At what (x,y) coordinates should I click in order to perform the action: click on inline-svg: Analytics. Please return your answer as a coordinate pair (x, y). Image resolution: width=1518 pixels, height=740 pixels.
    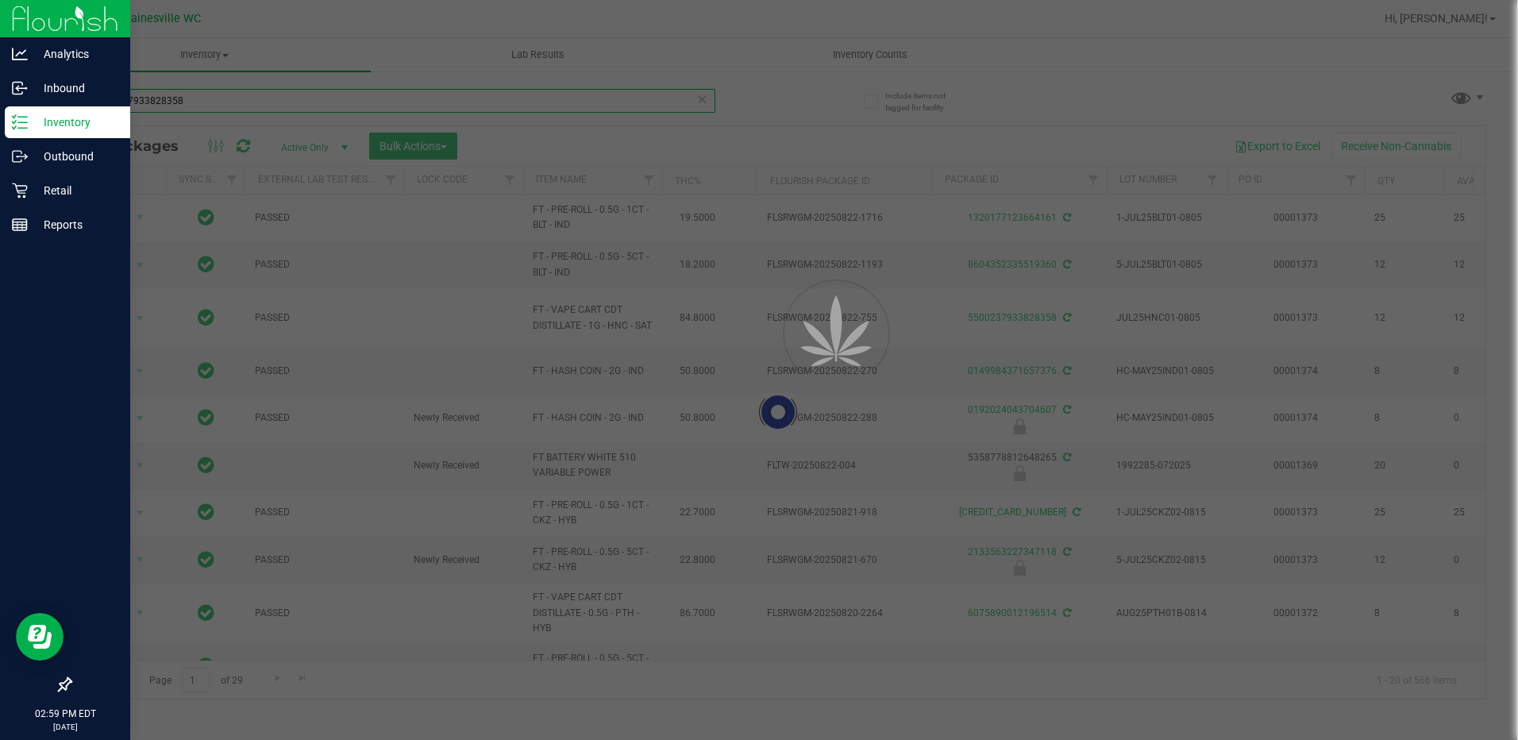
    Looking at the image, I should click on (20, 54).